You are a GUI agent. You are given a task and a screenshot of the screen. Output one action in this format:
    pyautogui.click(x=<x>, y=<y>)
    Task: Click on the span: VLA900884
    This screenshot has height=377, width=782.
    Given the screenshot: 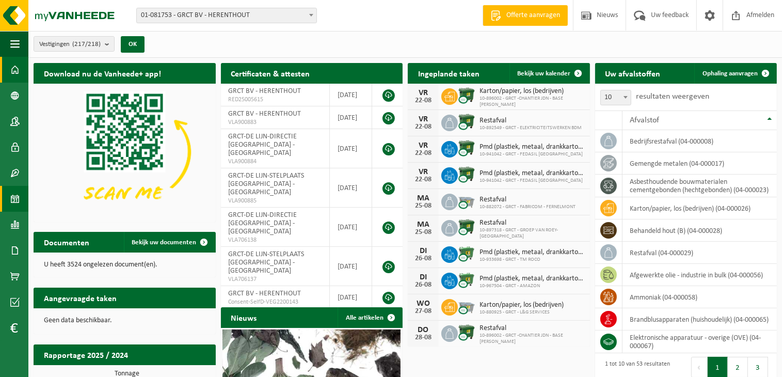 What is the action you would take?
    pyautogui.click(x=275, y=162)
    